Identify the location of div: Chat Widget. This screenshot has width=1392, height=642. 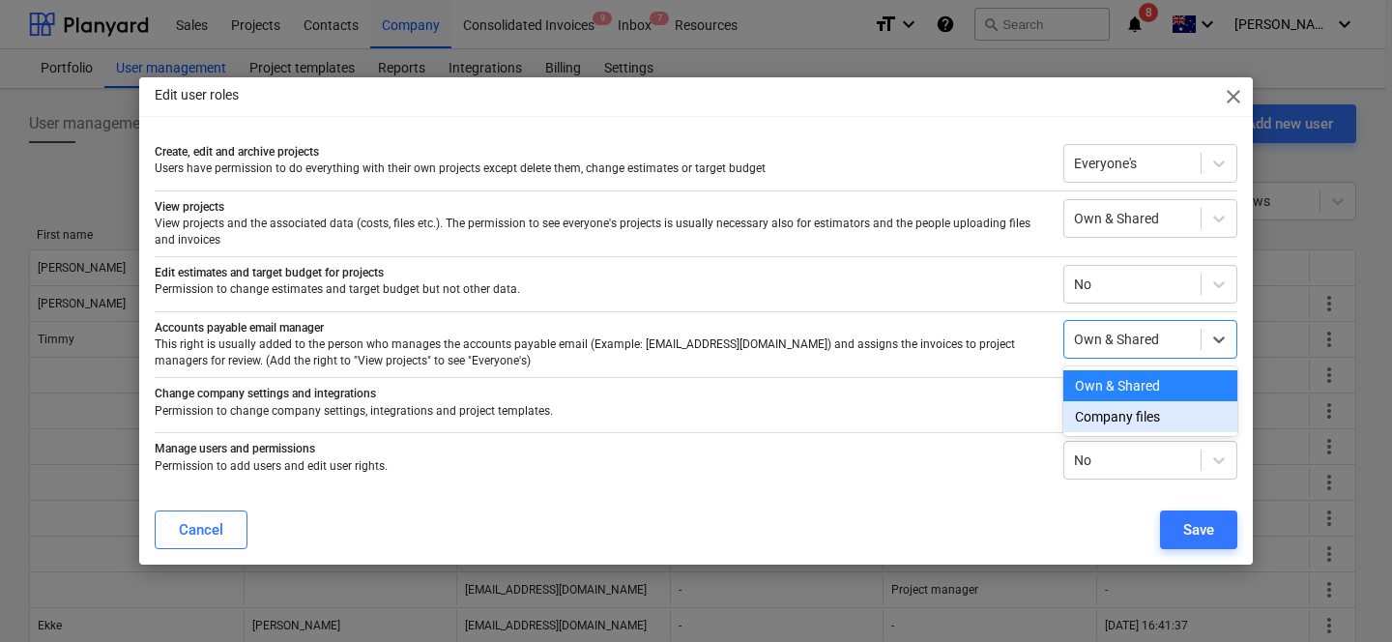
(1344, 596).